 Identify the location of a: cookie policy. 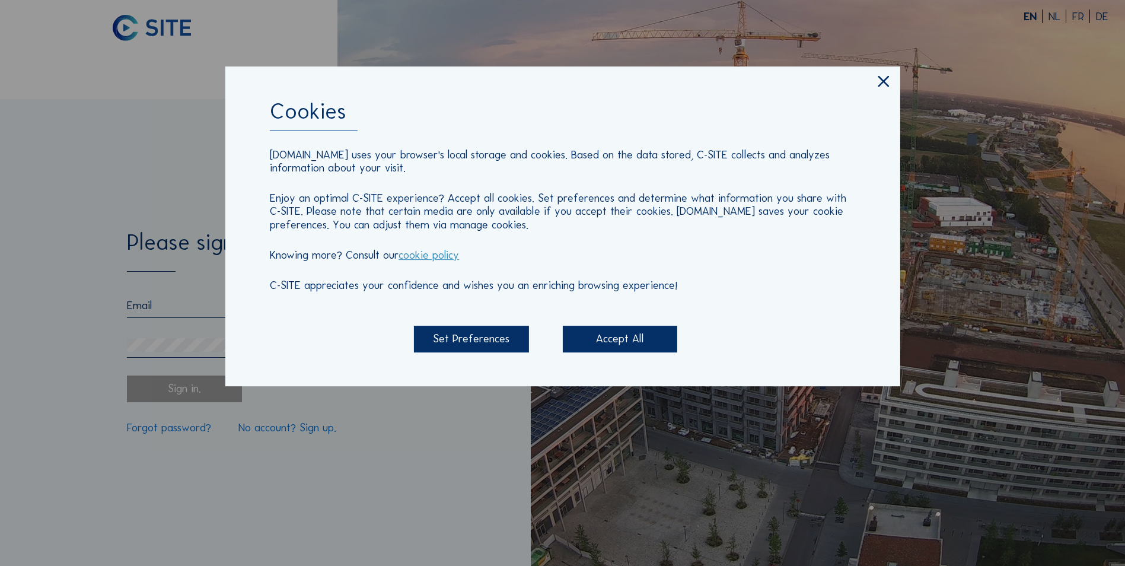
(429, 255).